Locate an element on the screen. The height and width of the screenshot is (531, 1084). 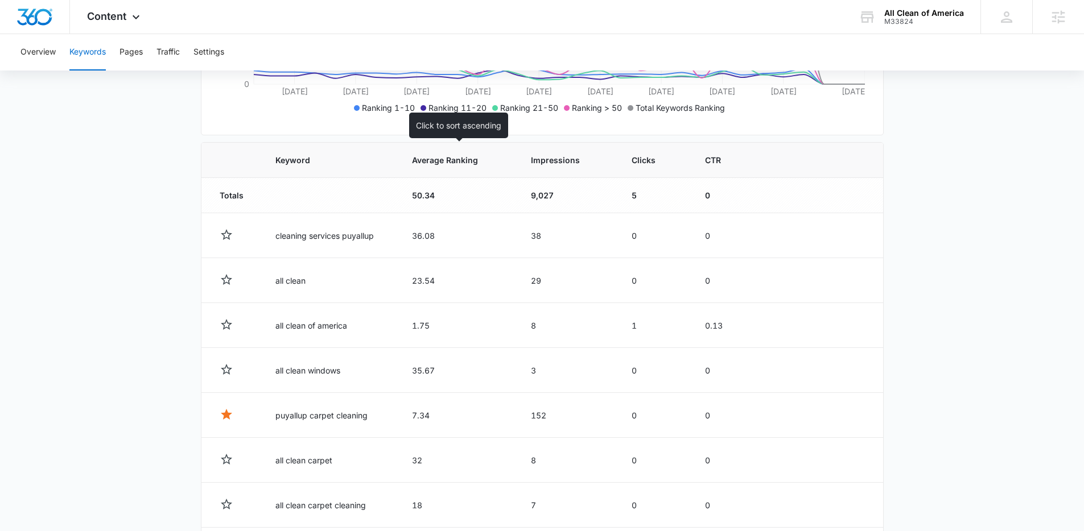
span: Ranking 11-20 is located at coordinates (457, 108).